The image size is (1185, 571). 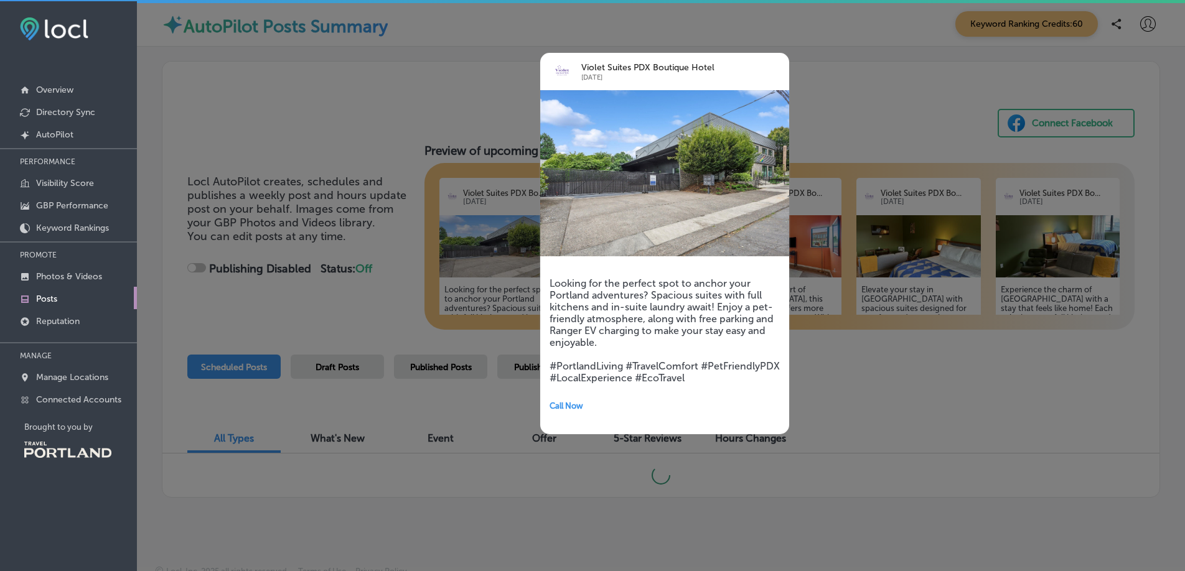 I want to click on p: Photos & Videos, so click(x=69, y=276).